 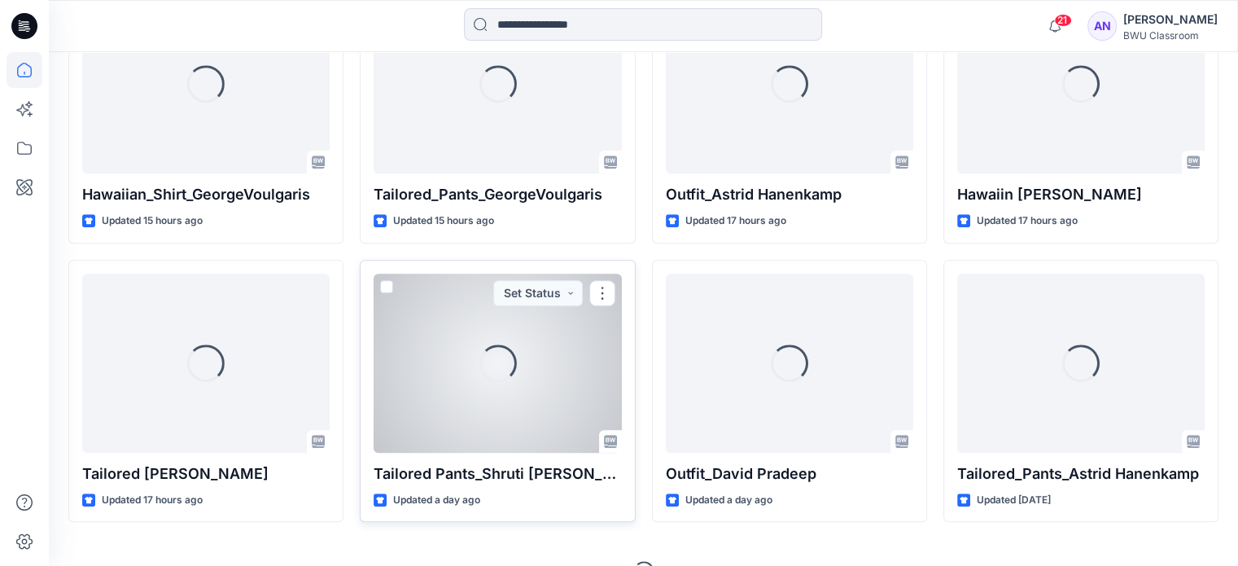 What do you see at coordinates (497, 194) in the screenshot?
I see `p: Tailored_Pants_GeorgeVoulgaris` at bounding box center [497, 194].